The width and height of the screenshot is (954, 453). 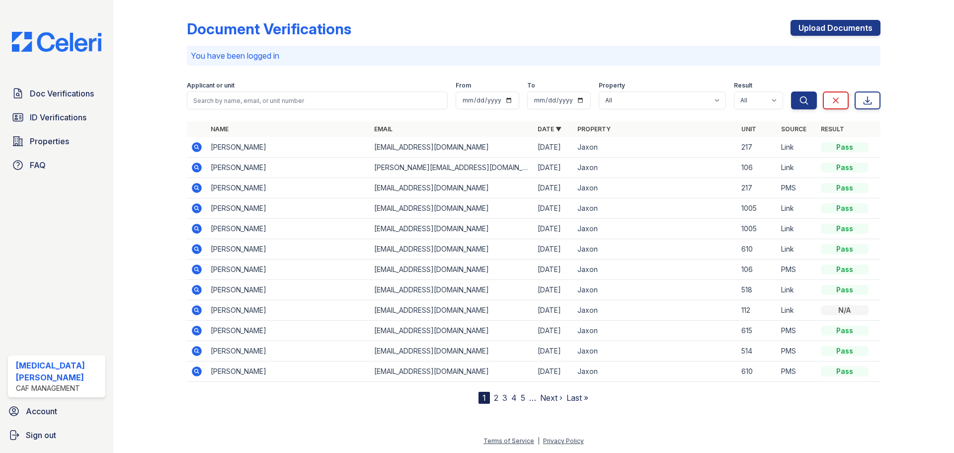 What do you see at coordinates (523, 398) in the screenshot?
I see `a: 5` at bounding box center [523, 398].